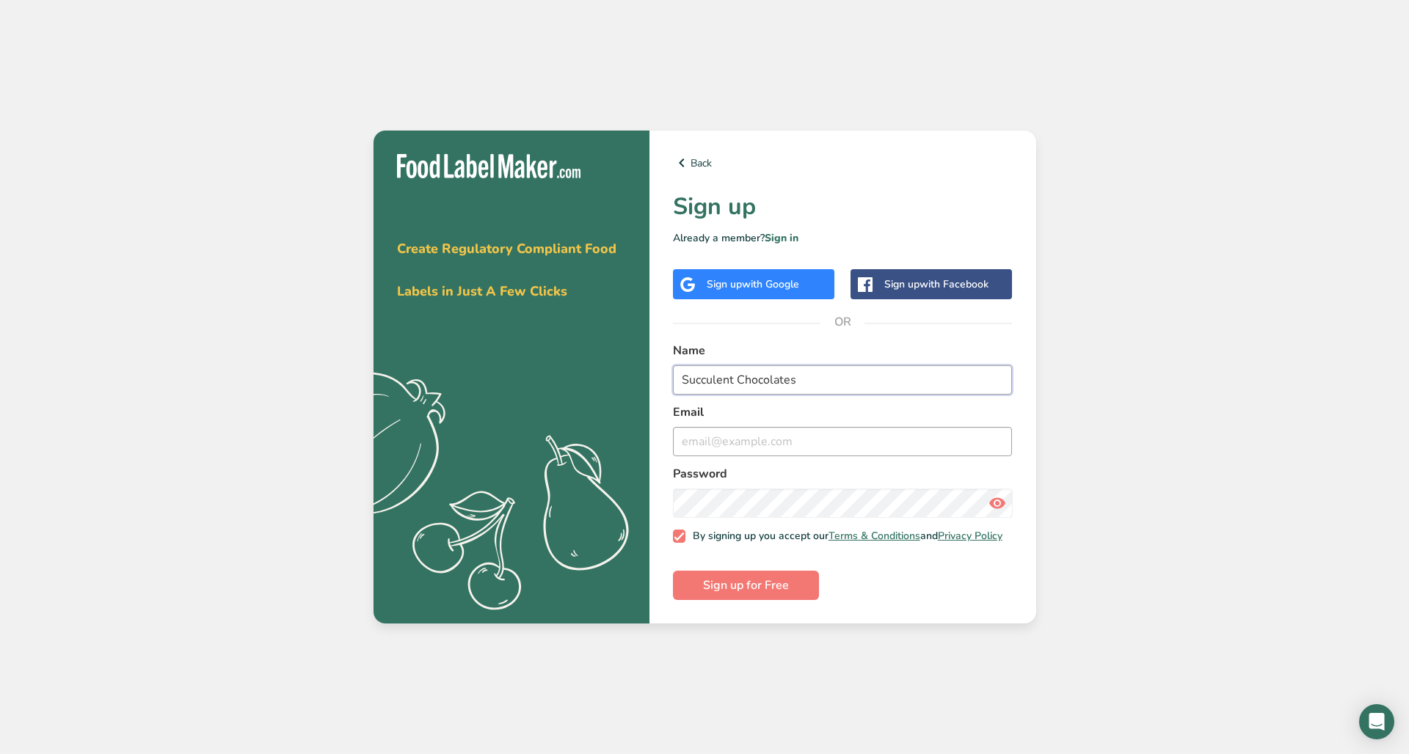 This screenshot has height=754, width=1409. I want to click on a: Privacy Policy, so click(970, 536).